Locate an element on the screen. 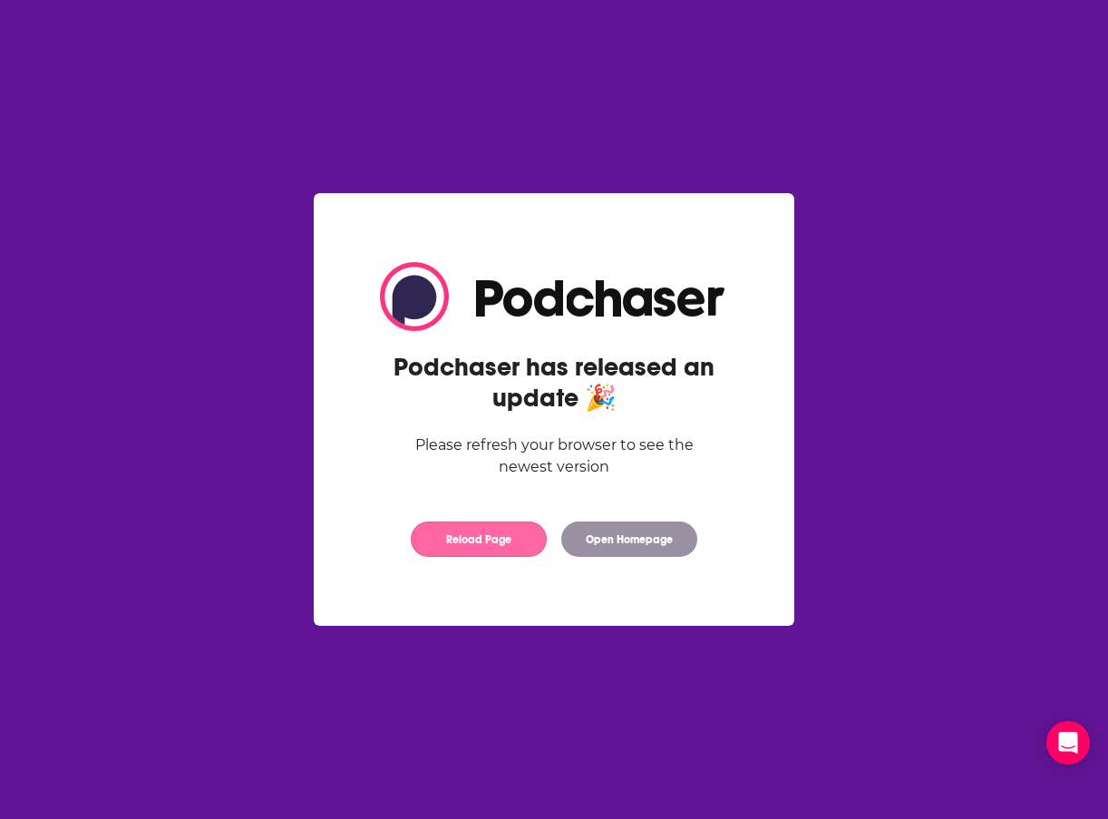 This screenshot has height=819, width=1108. h2: Podchaser has released an update 🎉 is located at coordinates (554, 383).